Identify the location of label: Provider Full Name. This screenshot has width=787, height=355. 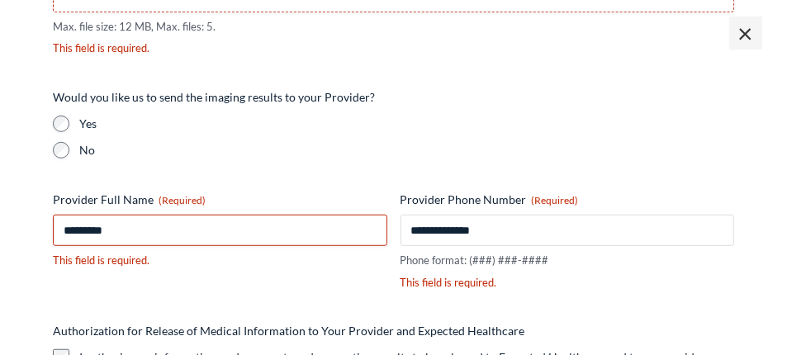
(220, 200).